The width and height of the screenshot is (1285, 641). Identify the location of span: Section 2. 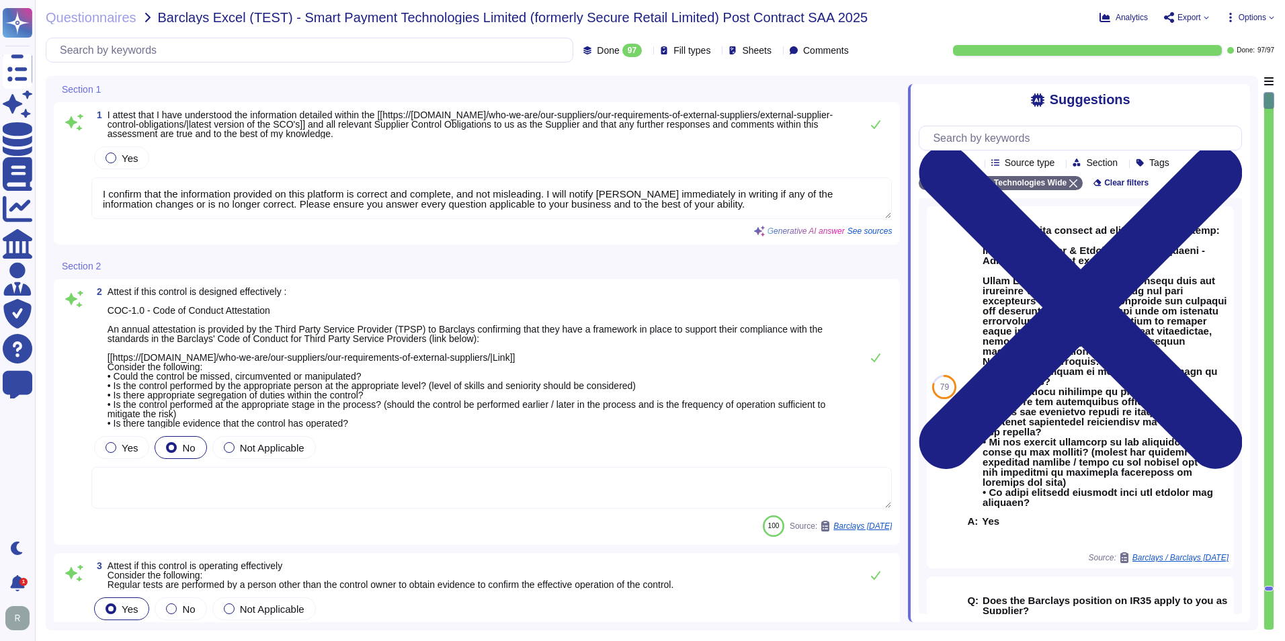
(81, 266).